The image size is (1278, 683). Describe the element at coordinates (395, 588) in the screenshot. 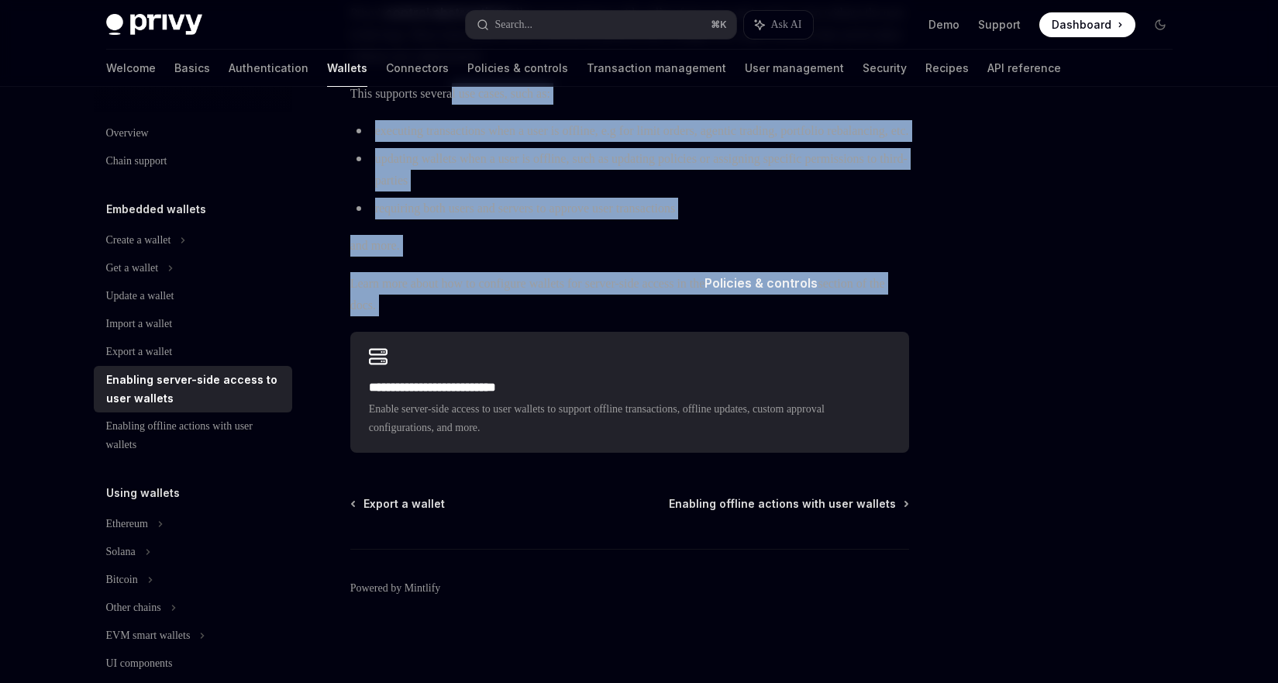

I see `a: Powered by Mintlify` at that location.